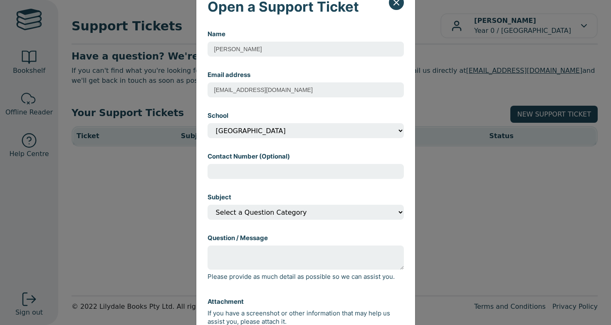 This screenshot has height=325, width=611. What do you see at coordinates (219, 197) in the screenshot?
I see `label: Subject` at bounding box center [219, 197].